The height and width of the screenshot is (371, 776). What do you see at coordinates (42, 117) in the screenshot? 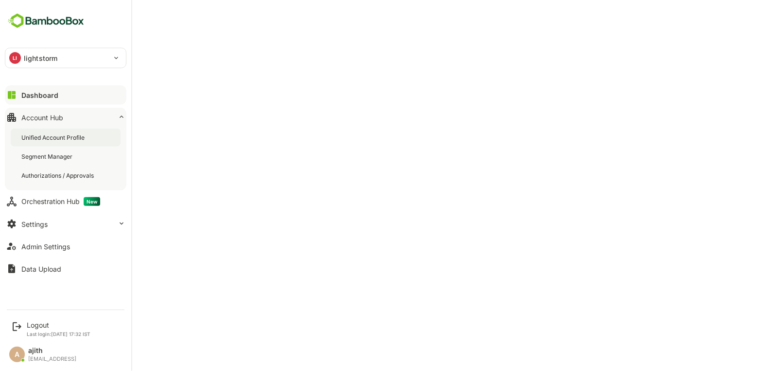
I see `div: Account Hub` at bounding box center [42, 117].